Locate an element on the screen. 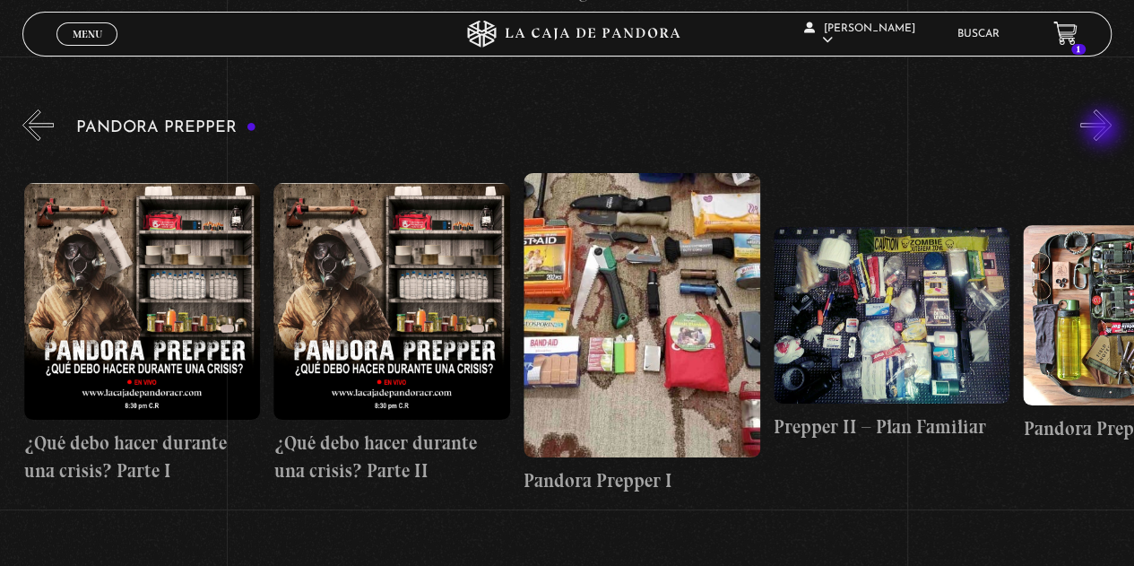  button: Previous is located at coordinates (38, 125).